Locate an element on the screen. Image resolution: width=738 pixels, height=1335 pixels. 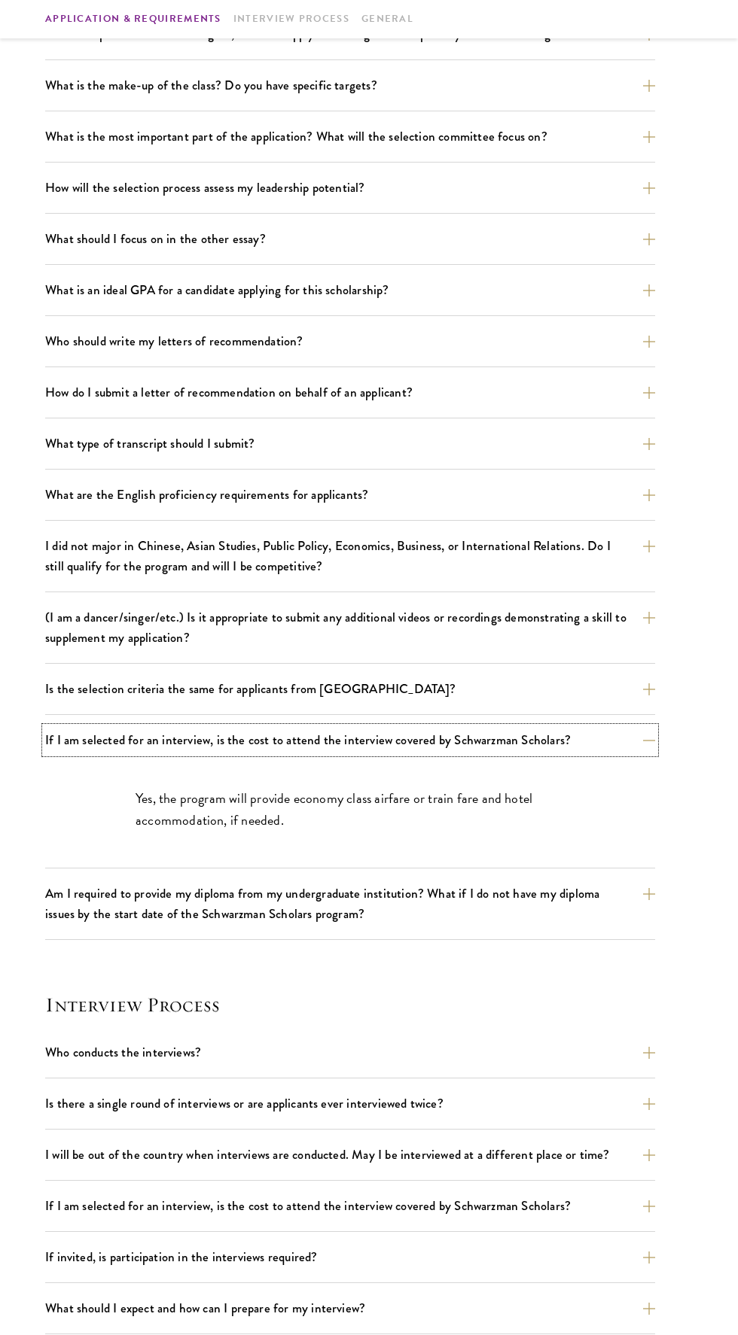
button: What are the English proficiency requirements for applicants? is located at coordinates (350, 495).